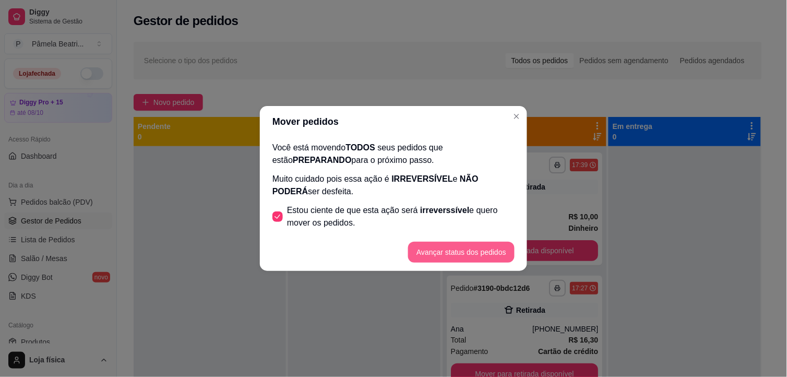 The height and width of the screenshot is (377, 787). I want to click on span: irreverssível, so click(445, 210).